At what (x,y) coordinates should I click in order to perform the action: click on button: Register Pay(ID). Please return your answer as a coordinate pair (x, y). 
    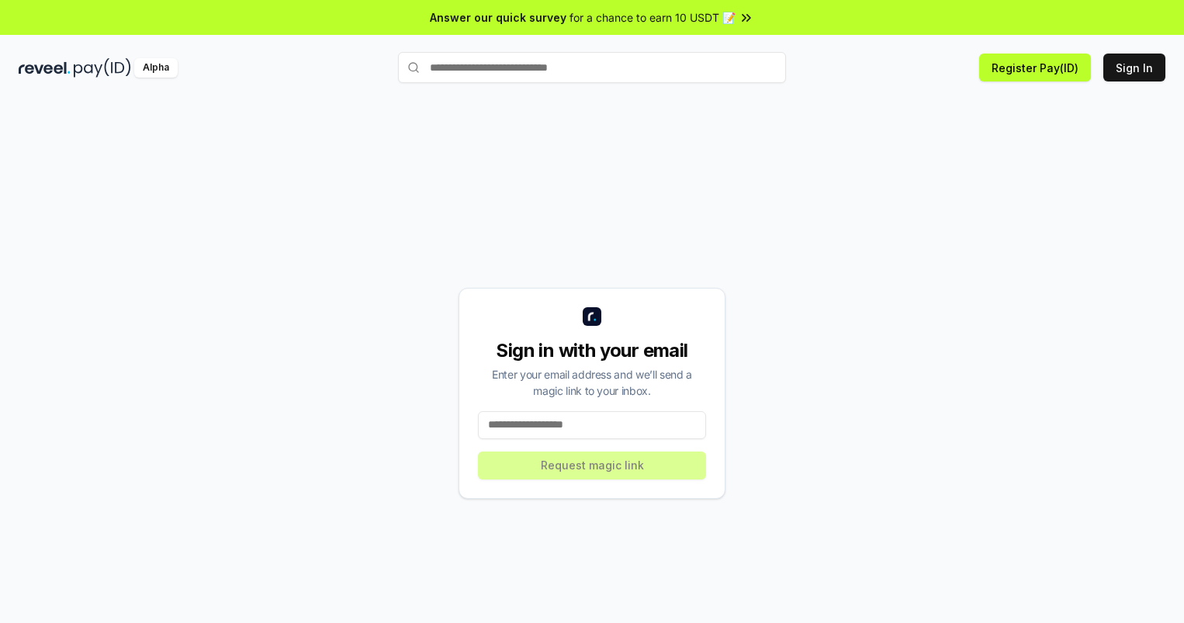
    Looking at the image, I should click on (1035, 68).